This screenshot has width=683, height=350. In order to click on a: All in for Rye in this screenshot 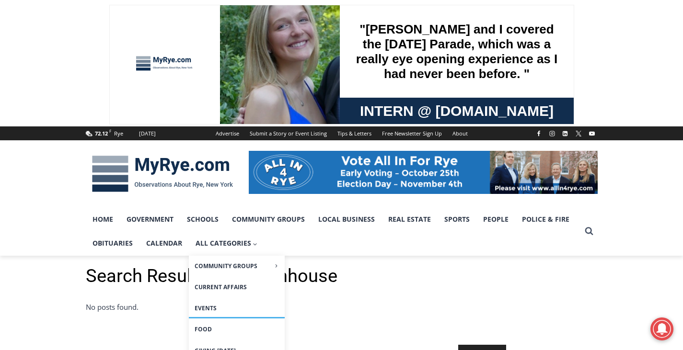, I will do `click(423, 173)`.